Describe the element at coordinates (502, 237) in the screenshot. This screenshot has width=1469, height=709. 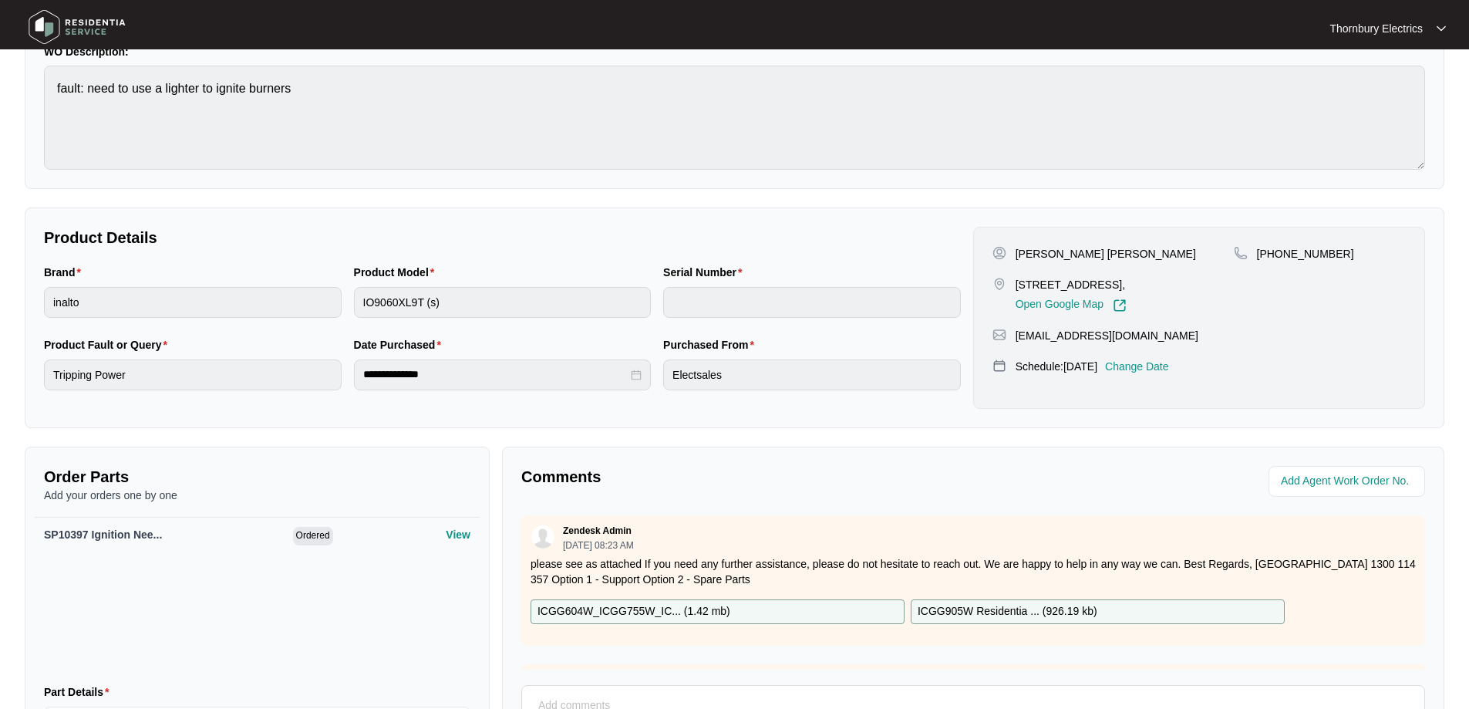
I see `p: Product Details` at that location.